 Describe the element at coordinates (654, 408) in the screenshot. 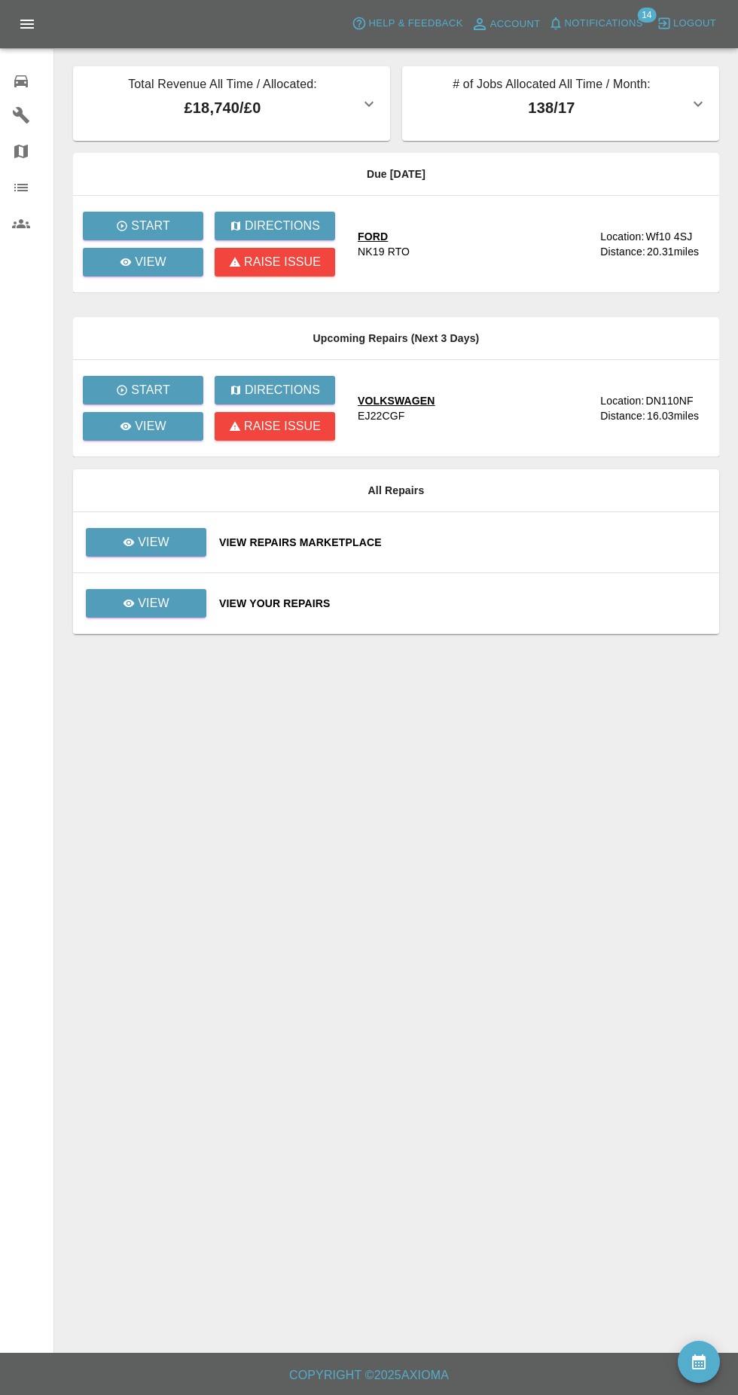

I see `a: Location:DN110NFDistance:16.03miles` at that location.